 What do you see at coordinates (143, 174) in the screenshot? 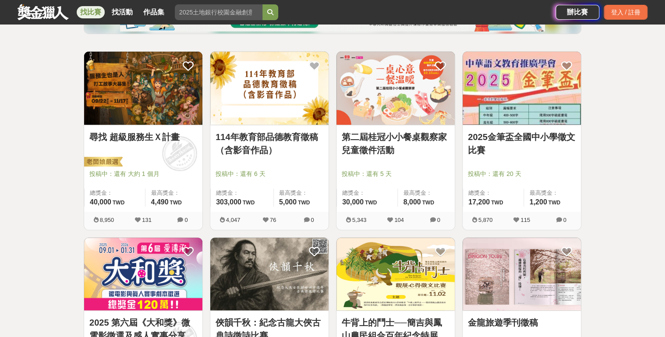
I see `span: 投稿中：還有 大約 1 個月` at bounding box center [143, 174].